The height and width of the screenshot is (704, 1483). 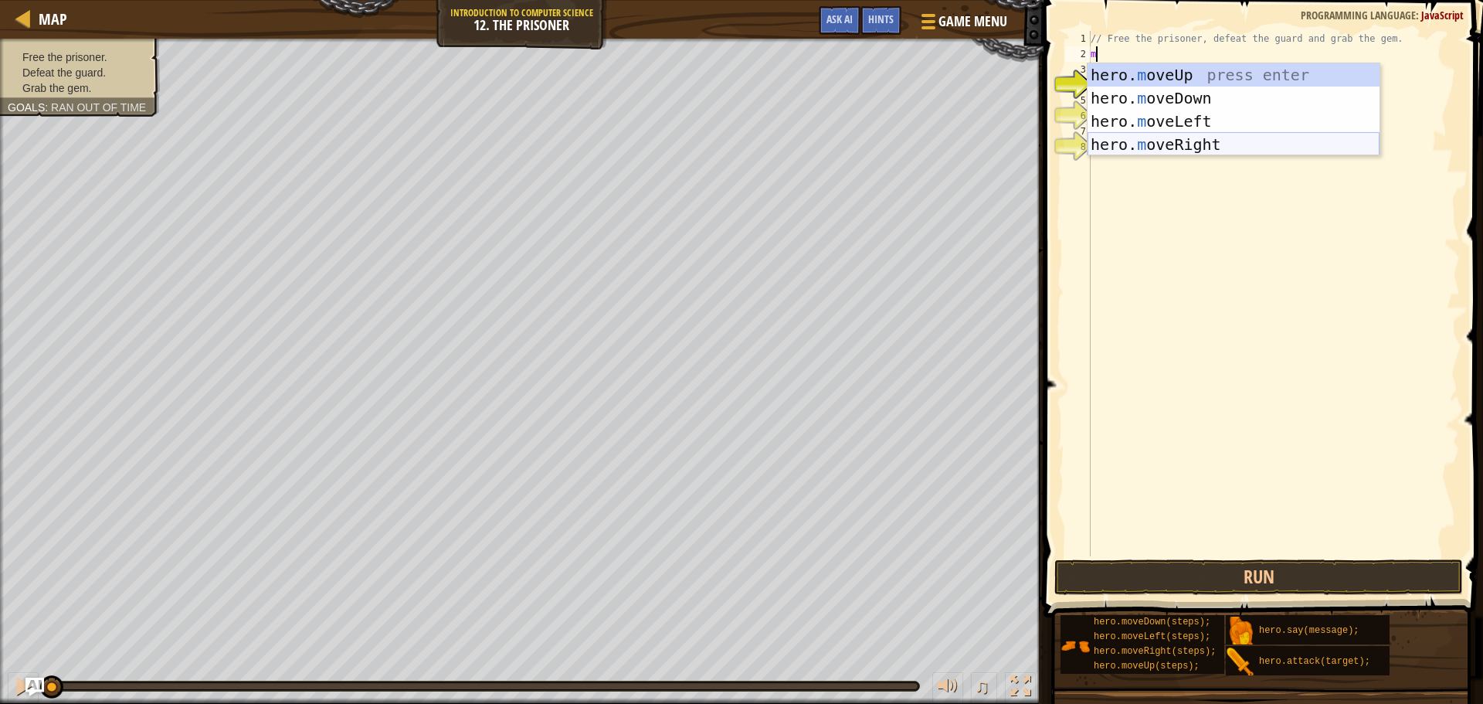 I want to click on span: Hints, so click(x=881, y=19).